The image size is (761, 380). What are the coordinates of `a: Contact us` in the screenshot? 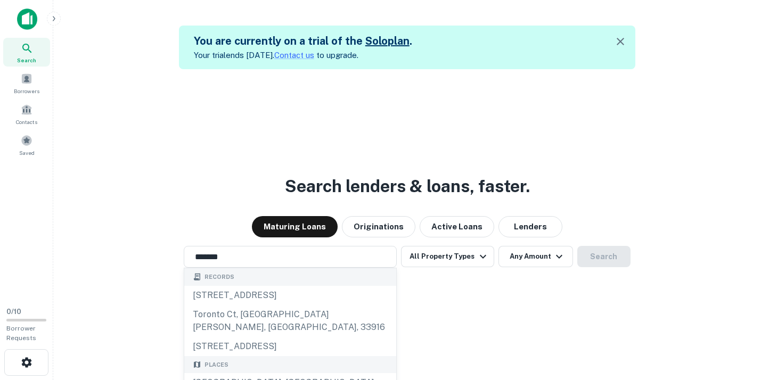 It's located at (294, 55).